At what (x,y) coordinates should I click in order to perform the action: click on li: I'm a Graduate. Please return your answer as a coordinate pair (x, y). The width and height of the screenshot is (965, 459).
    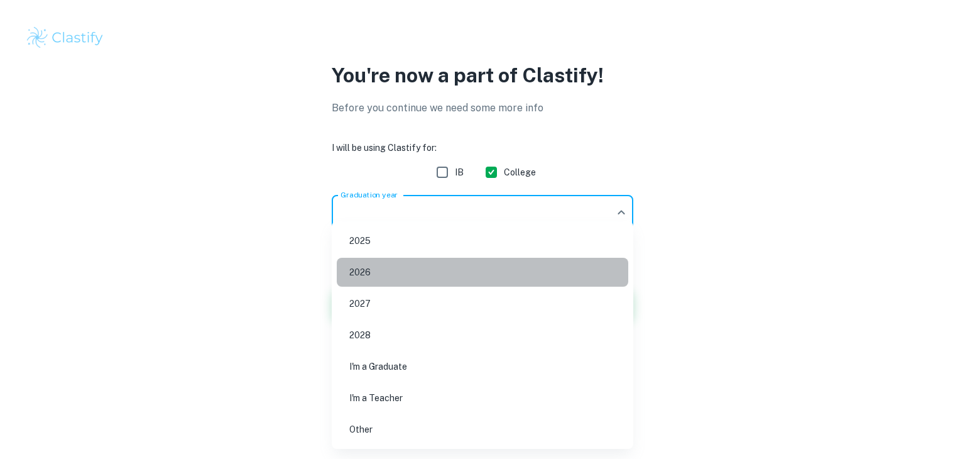
    Looking at the image, I should click on (482, 366).